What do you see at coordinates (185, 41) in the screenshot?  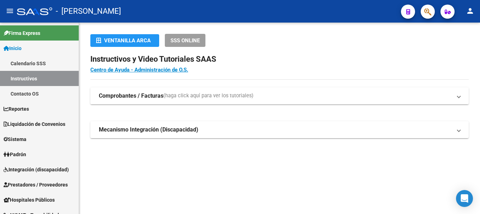 I see `span: SSS ONLINE` at bounding box center [185, 41].